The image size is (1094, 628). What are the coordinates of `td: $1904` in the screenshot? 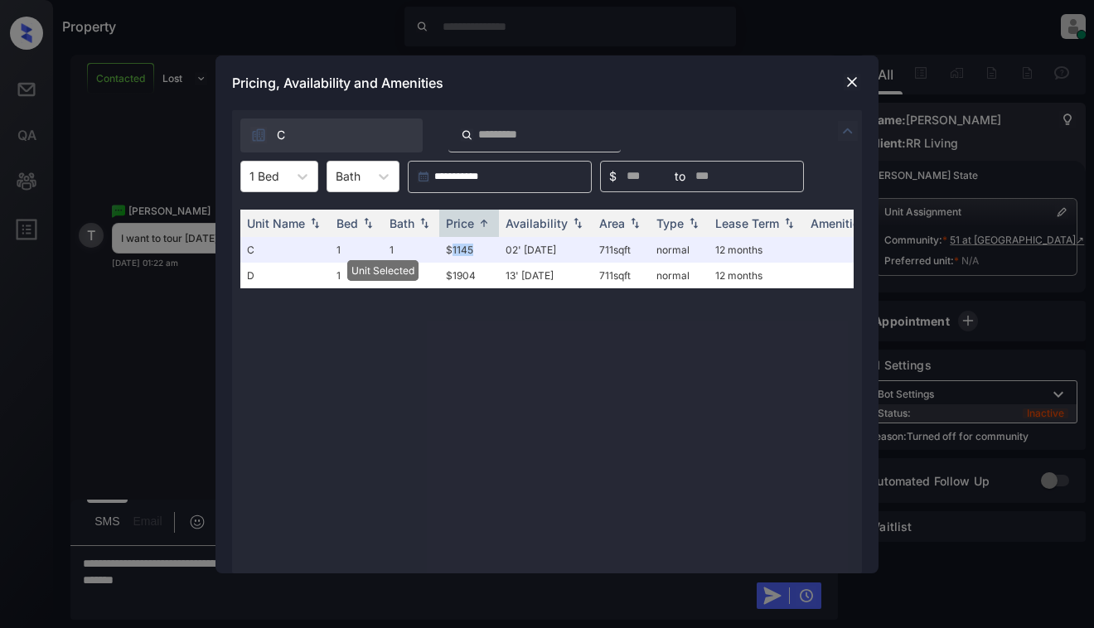 It's located at (469, 275).